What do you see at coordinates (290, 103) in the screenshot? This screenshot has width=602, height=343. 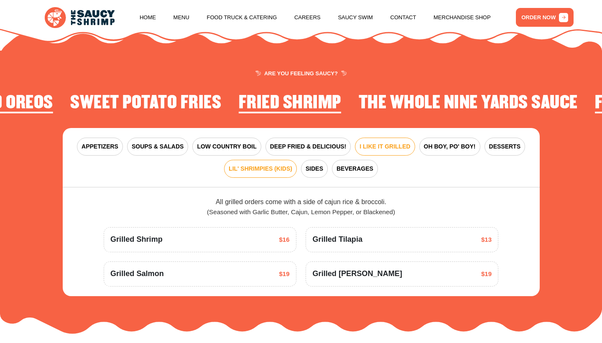 I see `h2: Fried Shrimp` at bounding box center [290, 103].